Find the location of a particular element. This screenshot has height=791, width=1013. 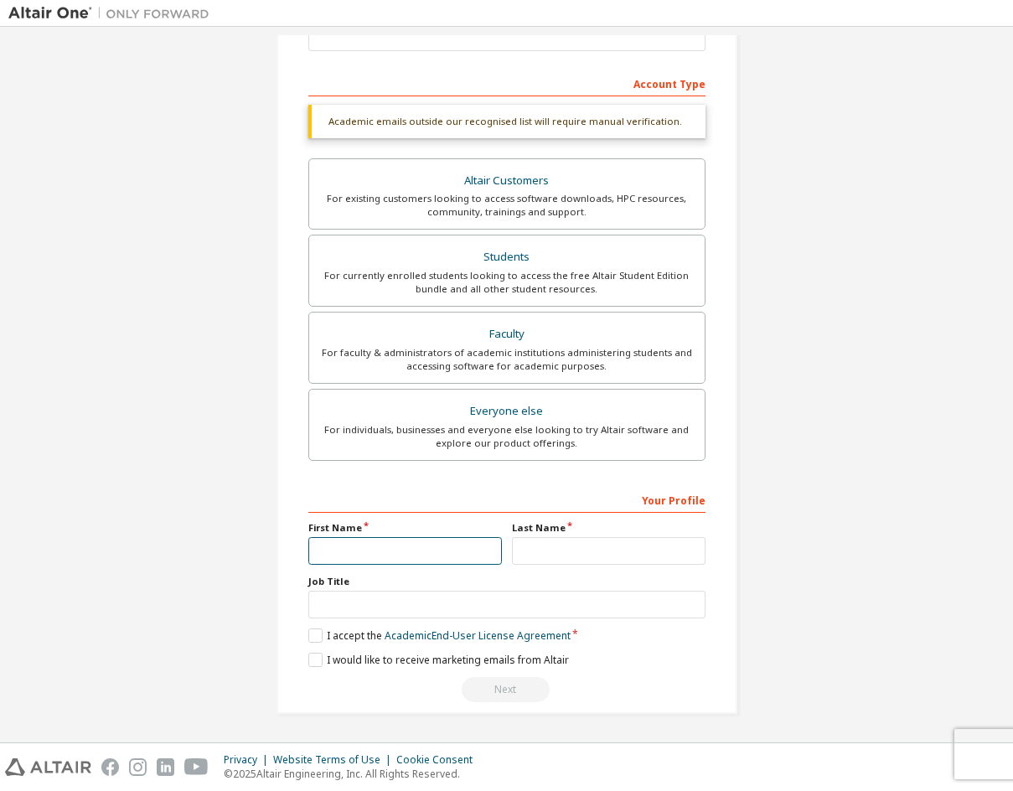

div: For individuals, businesses and everyone else looking to try Altair software and explore our prod... is located at coordinates (507, 437).